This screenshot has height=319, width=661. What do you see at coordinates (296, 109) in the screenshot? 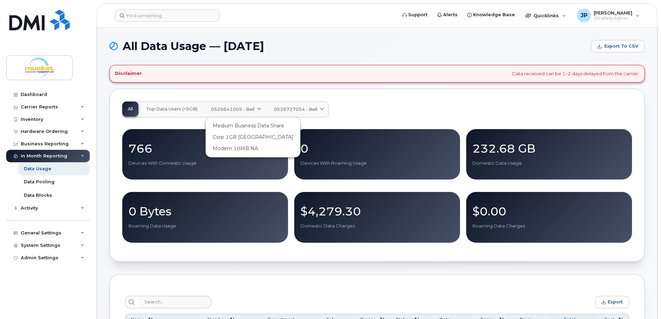
I see `span: 0526727054 - Bell` at bounding box center [296, 109].